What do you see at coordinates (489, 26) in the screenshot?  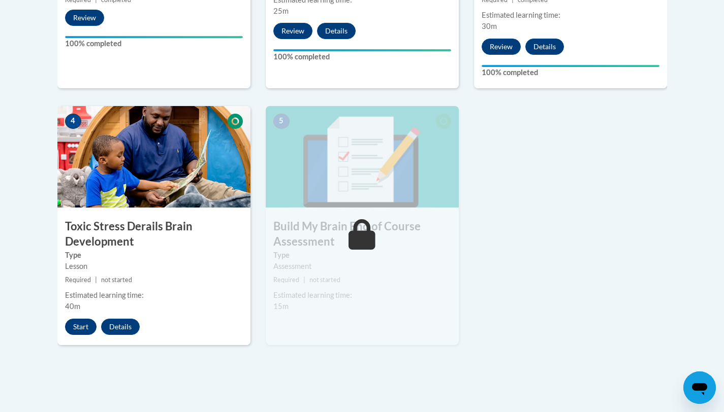 I see `span: 30m` at bounding box center [489, 26].